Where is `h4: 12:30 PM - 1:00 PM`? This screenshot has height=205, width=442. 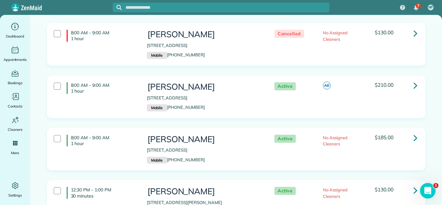 h4: 12:30 PM - 1:00 PM is located at coordinates (102, 192).